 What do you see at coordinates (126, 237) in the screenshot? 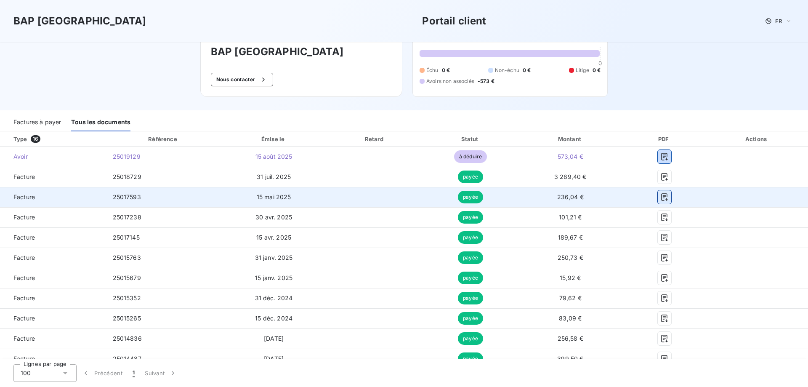
I see `span: 25017145` at bounding box center [126, 237].